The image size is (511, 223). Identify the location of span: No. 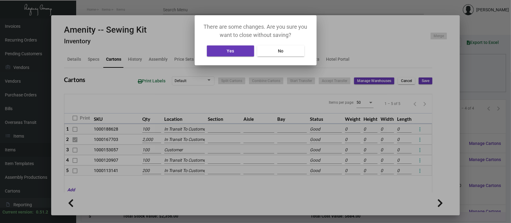
(281, 51).